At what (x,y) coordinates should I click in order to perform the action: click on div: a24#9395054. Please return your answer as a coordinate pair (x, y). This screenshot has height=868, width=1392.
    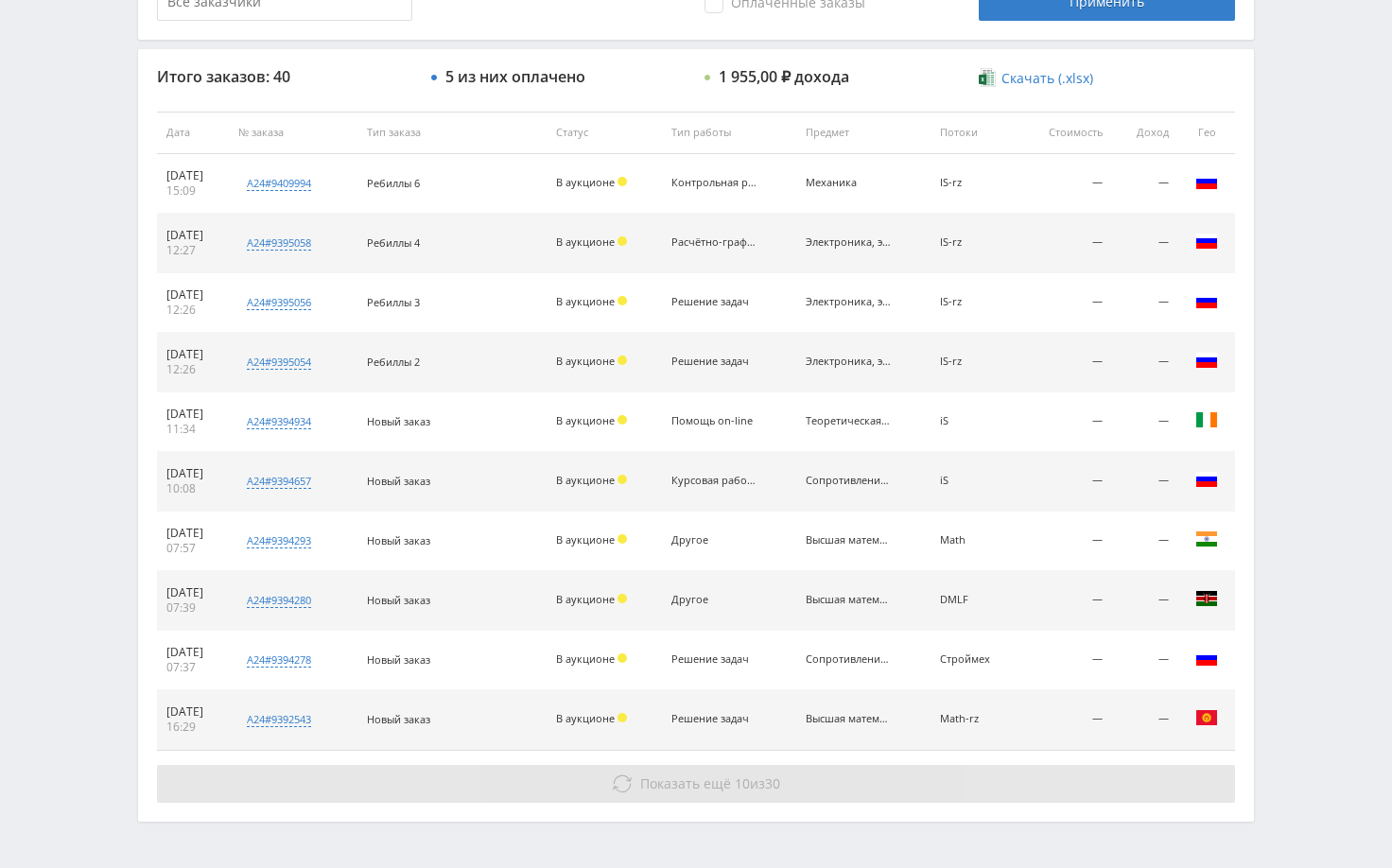
    Looking at the image, I should click on (279, 363).